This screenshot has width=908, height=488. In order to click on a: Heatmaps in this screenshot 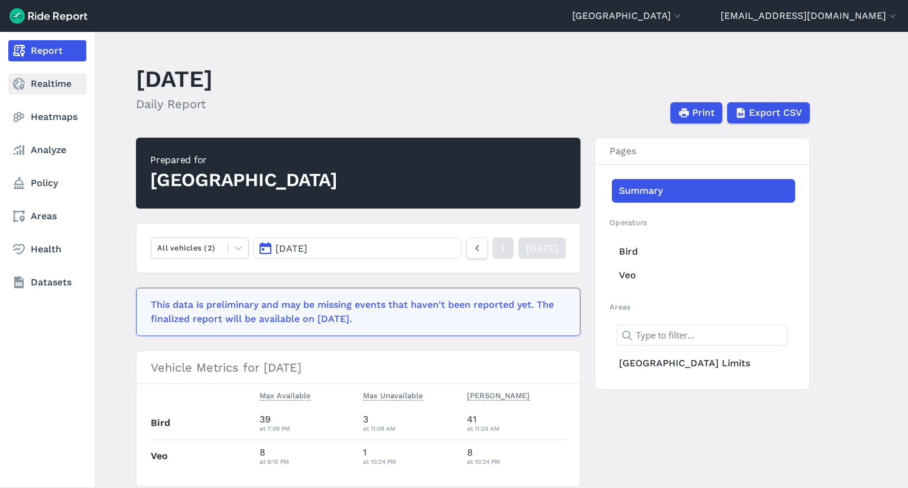, I will do `click(47, 117)`.